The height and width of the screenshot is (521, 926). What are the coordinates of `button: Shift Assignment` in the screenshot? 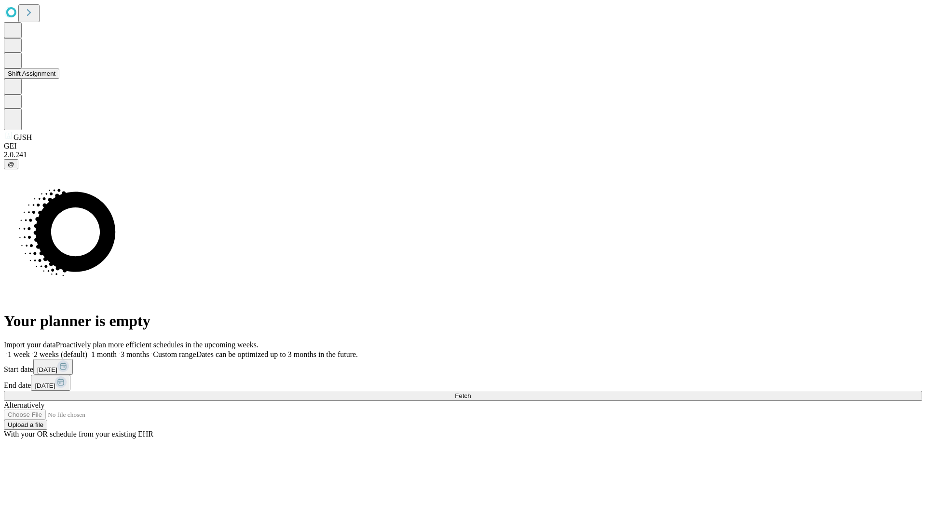 It's located at (31, 73).